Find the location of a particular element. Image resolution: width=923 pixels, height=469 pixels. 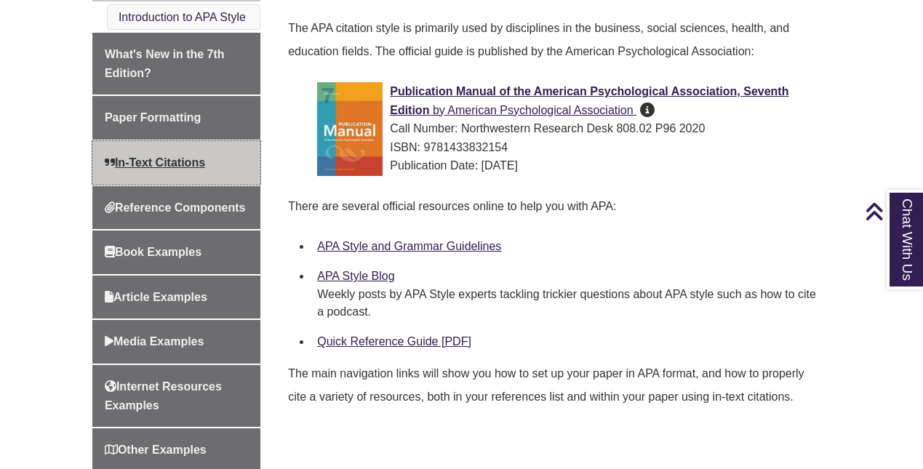

a: Internet Resources Examples is located at coordinates (176, 396).